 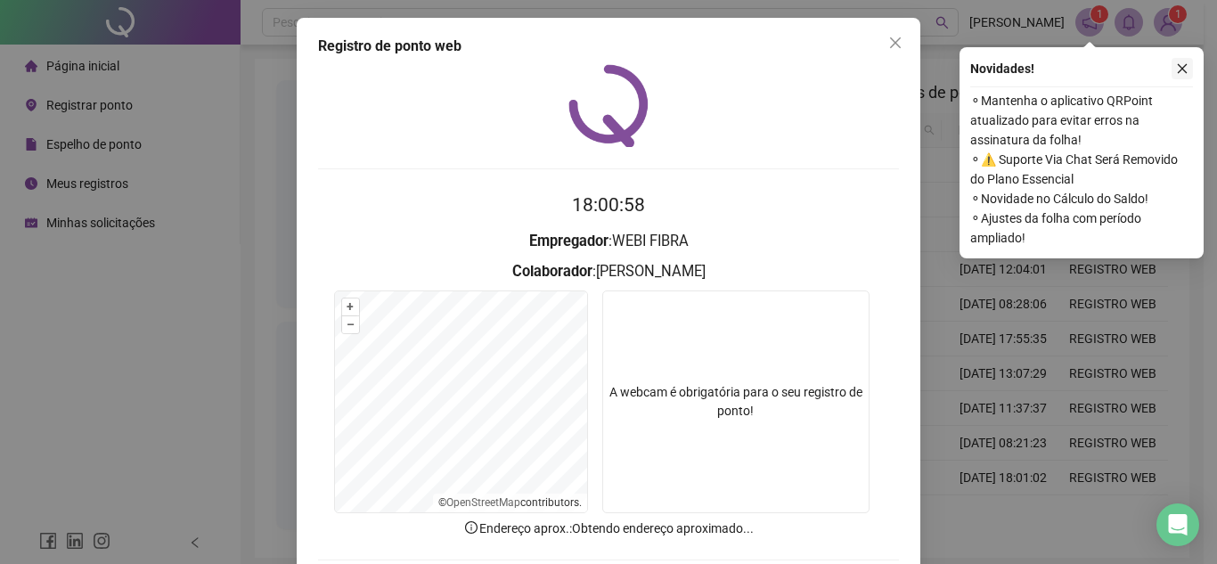 What do you see at coordinates (1081, 169) in the screenshot?
I see `span: ⚬ ⚠️ Suporte Via Chat Será Removido do Plano Essencial` at bounding box center [1081, 169].